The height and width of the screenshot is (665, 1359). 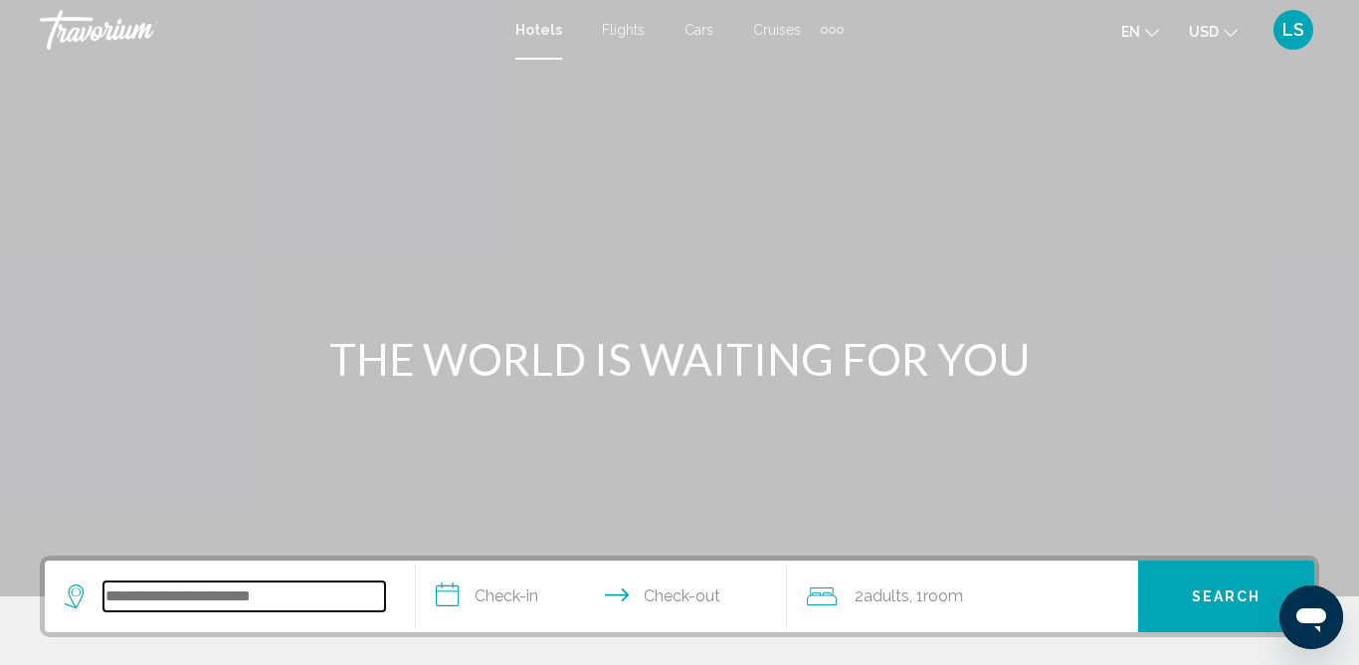 What do you see at coordinates (962, 597) in the screenshot?
I see `button: Travelers: 2 adults, 0 children` at bounding box center [962, 597].